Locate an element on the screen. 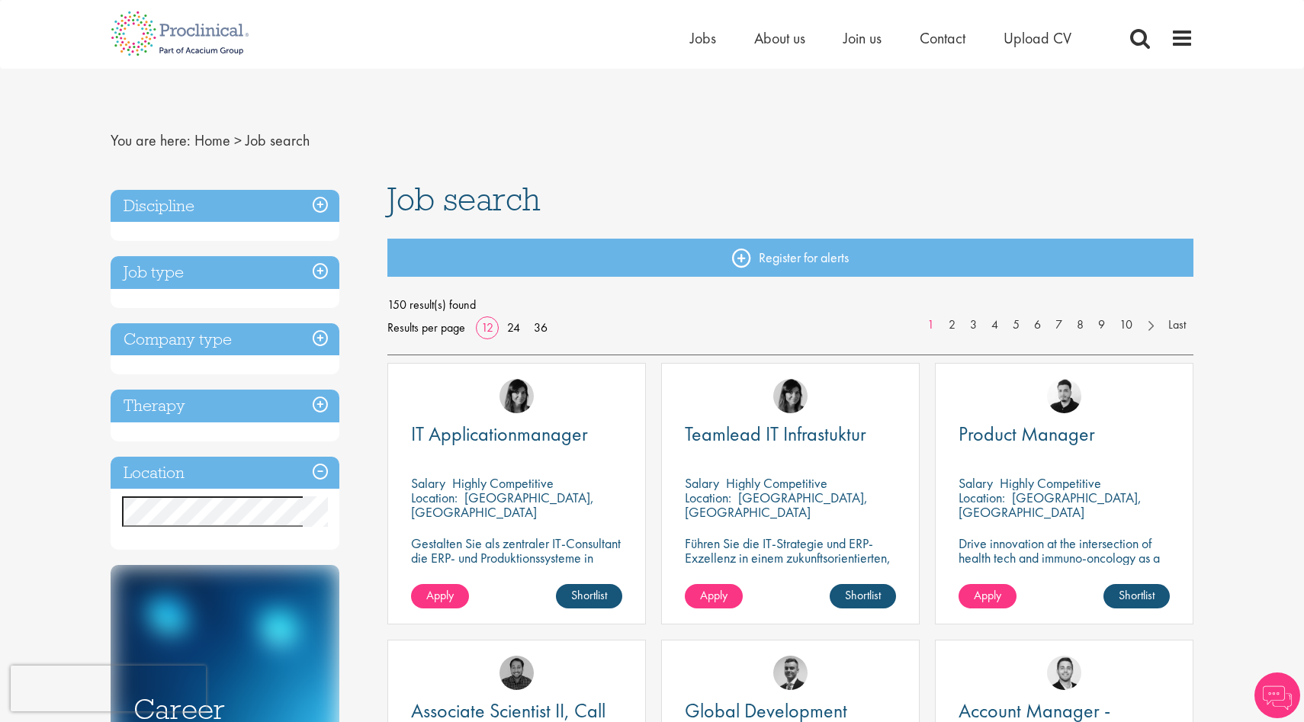  a: Last is located at coordinates (1177, 325).